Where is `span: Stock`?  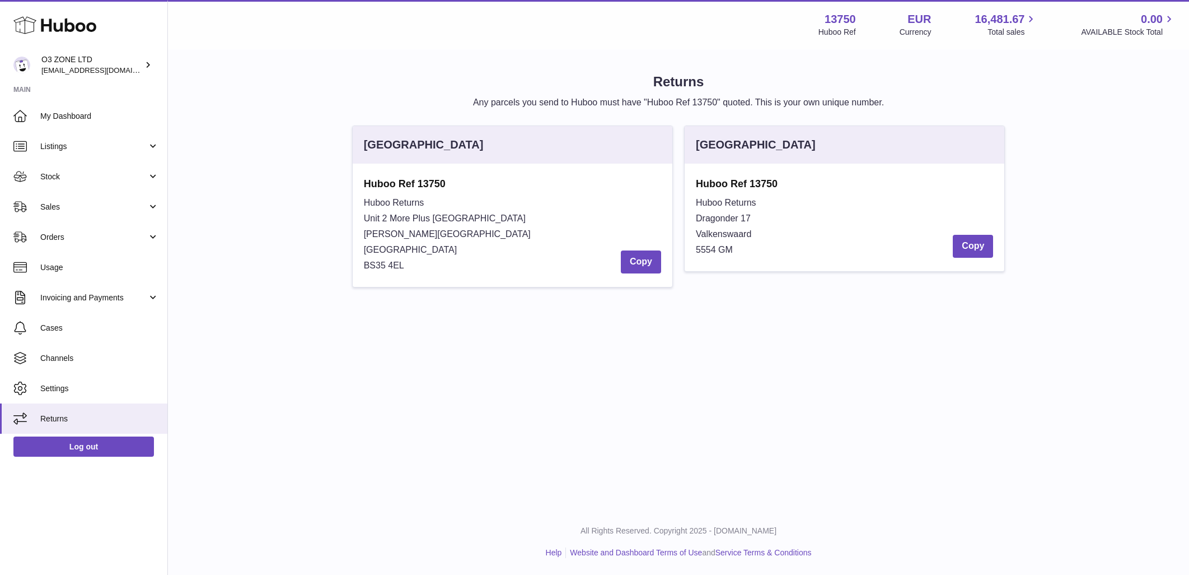
span: Stock is located at coordinates (94, 176).